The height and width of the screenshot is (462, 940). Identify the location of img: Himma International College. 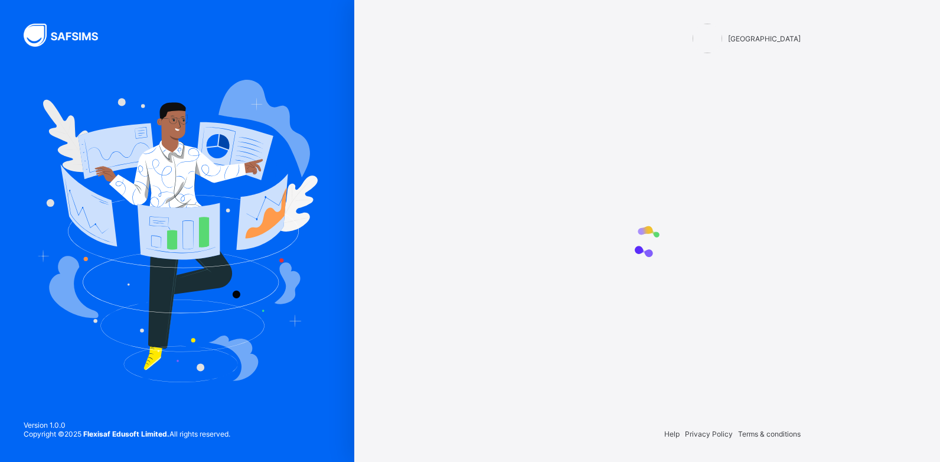
(708, 38).